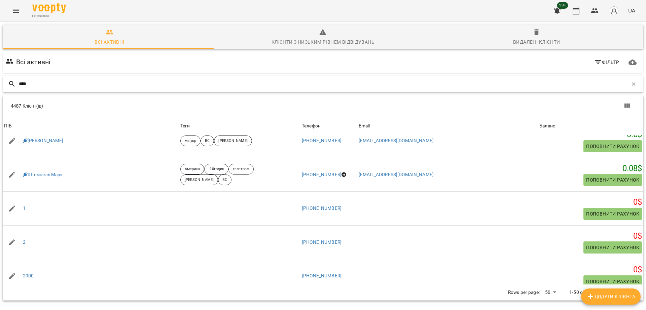  I want to click on span: Баланс, so click(591, 126).